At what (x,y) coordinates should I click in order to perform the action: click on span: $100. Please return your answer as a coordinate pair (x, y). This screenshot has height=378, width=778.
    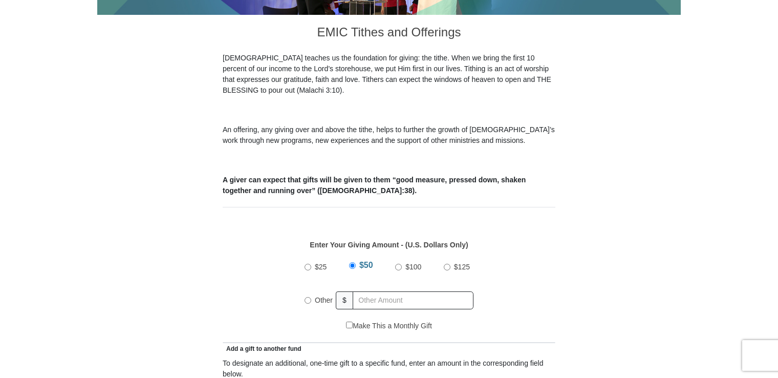
    Looking at the image, I should click on (413, 267).